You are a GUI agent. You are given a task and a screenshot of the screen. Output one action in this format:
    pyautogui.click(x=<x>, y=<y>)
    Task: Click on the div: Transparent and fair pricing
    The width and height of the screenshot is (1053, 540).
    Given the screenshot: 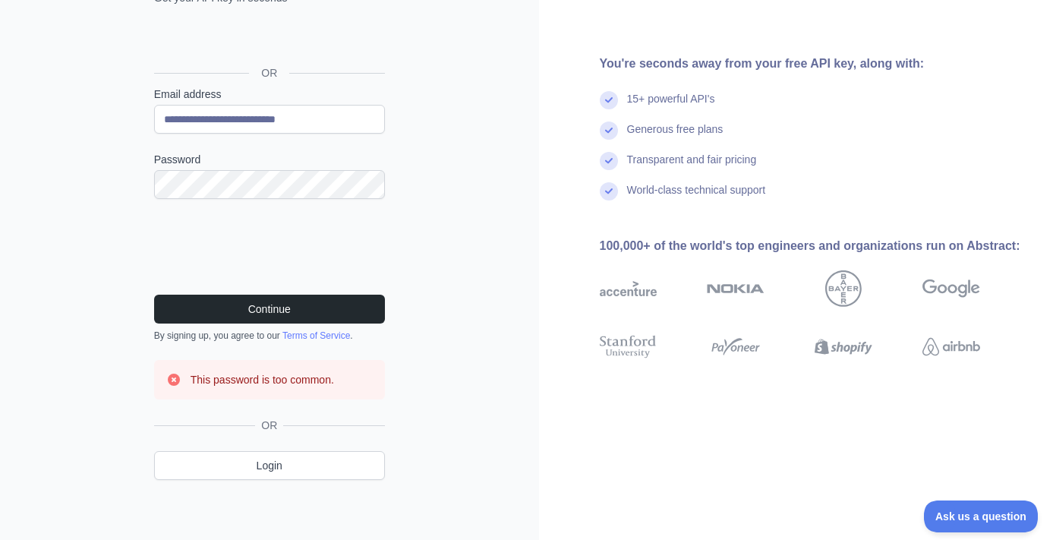 What is the action you would take?
    pyautogui.click(x=692, y=167)
    